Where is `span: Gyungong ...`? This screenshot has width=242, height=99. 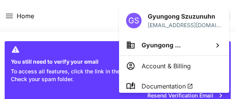 span: Gyungong ... is located at coordinates (161, 45).